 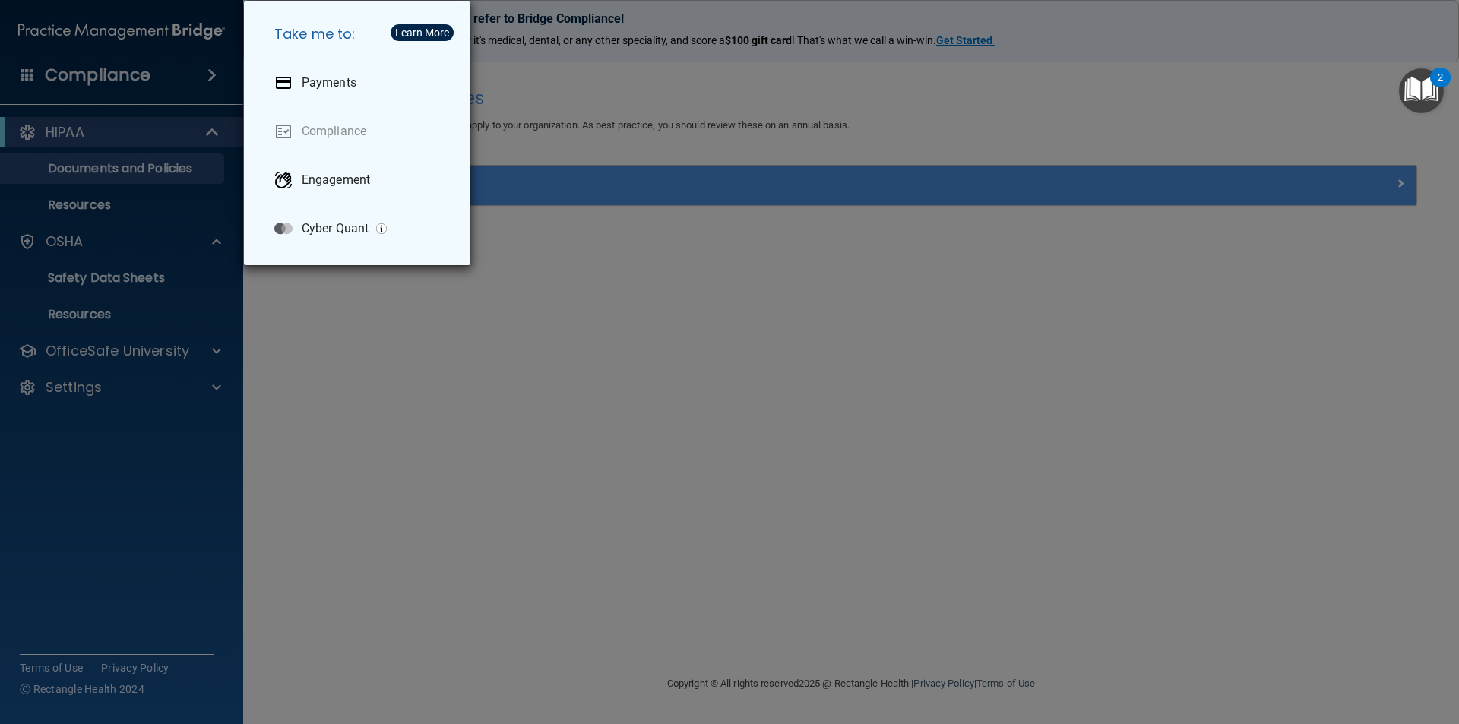 What do you see at coordinates (1421, 90) in the screenshot?
I see `button: Open Resource Center, 2 new notifications` at bounding box center [1421, 90].